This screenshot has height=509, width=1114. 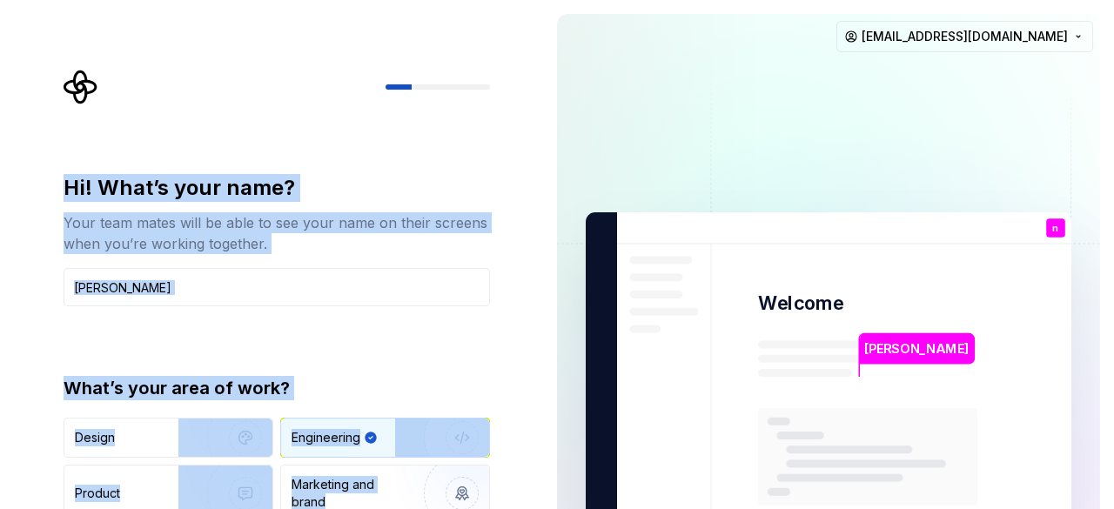 What do you see at coordinates (277, 388) in the screenshot?
I see `div: What’s your area of work?` at bounding box center [277, 388].